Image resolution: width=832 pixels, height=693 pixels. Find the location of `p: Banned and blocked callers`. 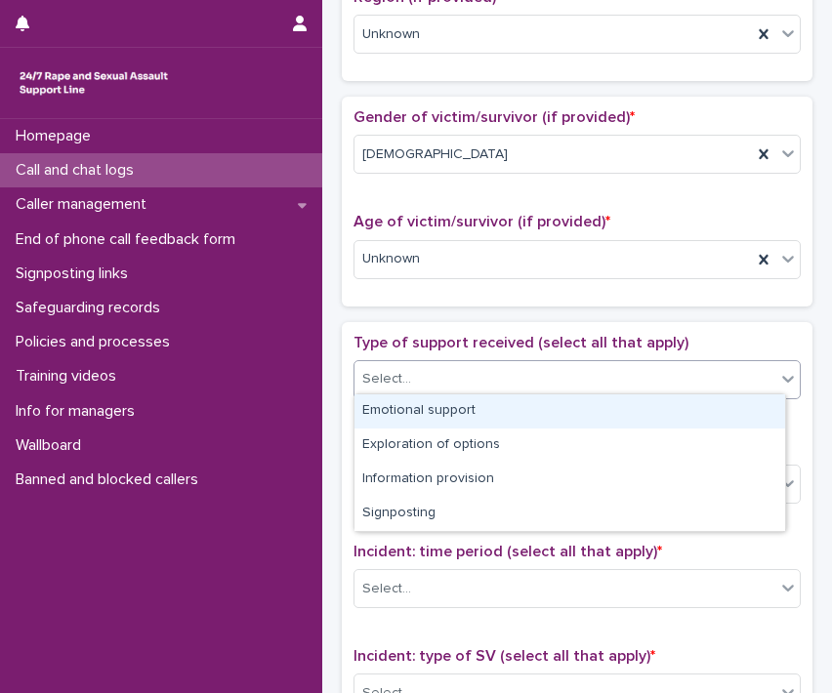

p: Banned and blocked callers is located at coordinates (110, 479).